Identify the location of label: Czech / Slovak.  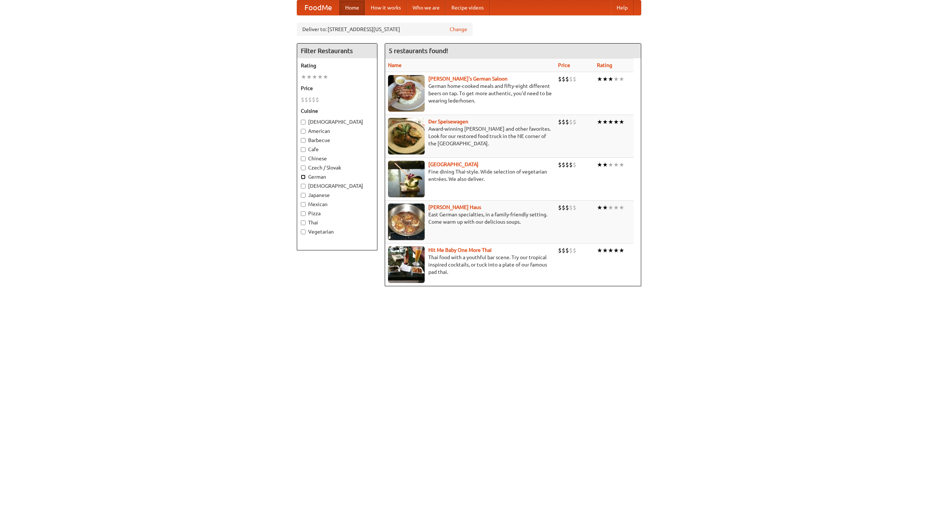
(337, 168).